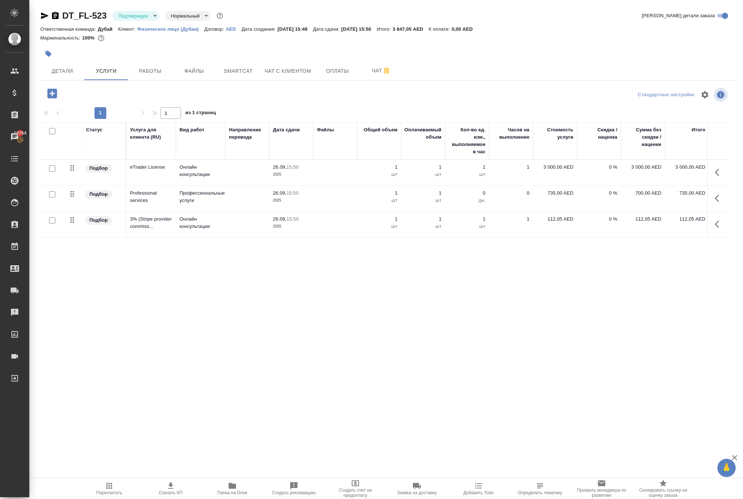 The width and height of the screenshot is (743, 499). Describe the element at coordinates (151, 167) in the screenshot. I see `p: eTrader License` at that location.